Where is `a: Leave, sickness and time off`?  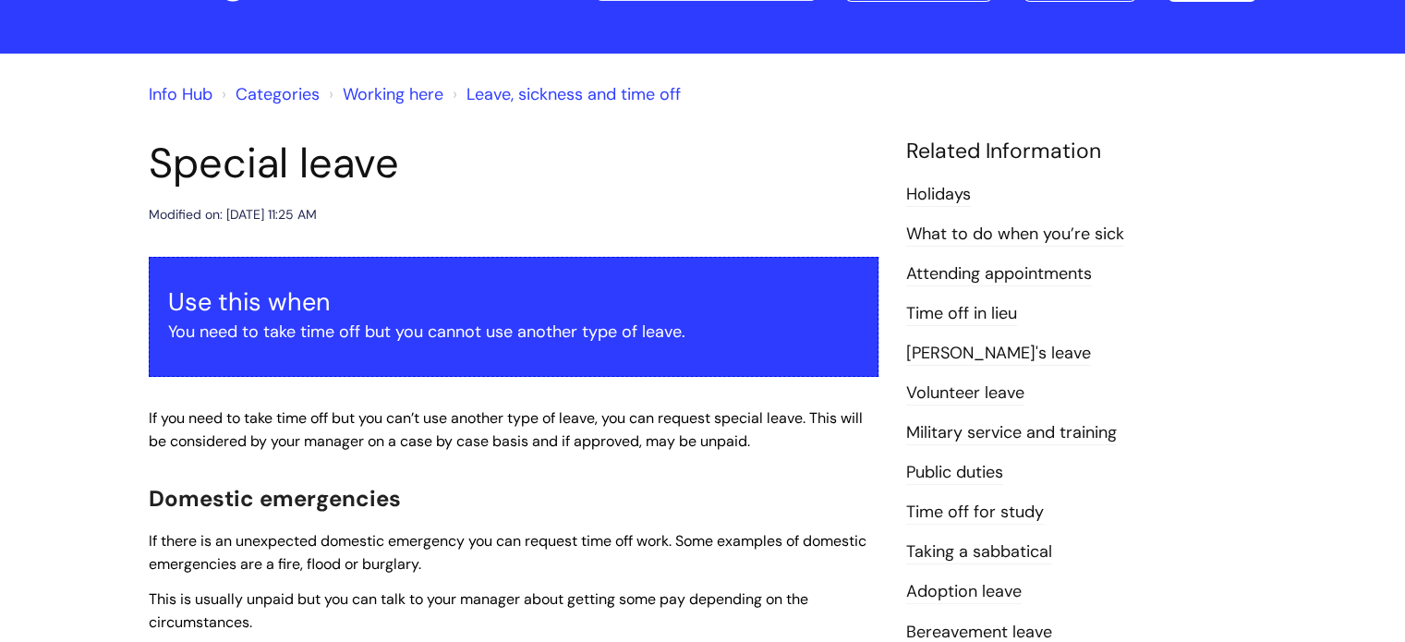 a: Leave, sickness and time off is located at coordinates (574, 94).